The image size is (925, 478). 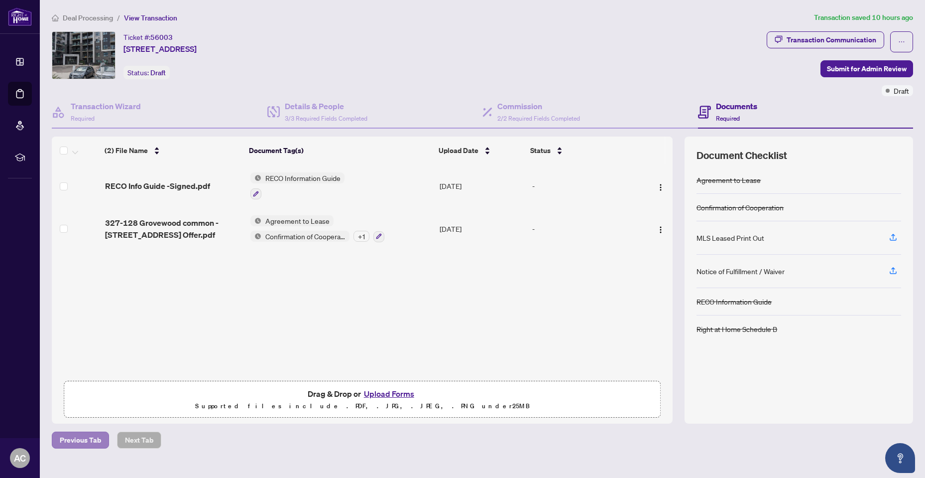 What do you see at coordinates (305, 236) in the screenshot?
I see `span: Confirmation of Cooperation` at bounding box center [305, 236].